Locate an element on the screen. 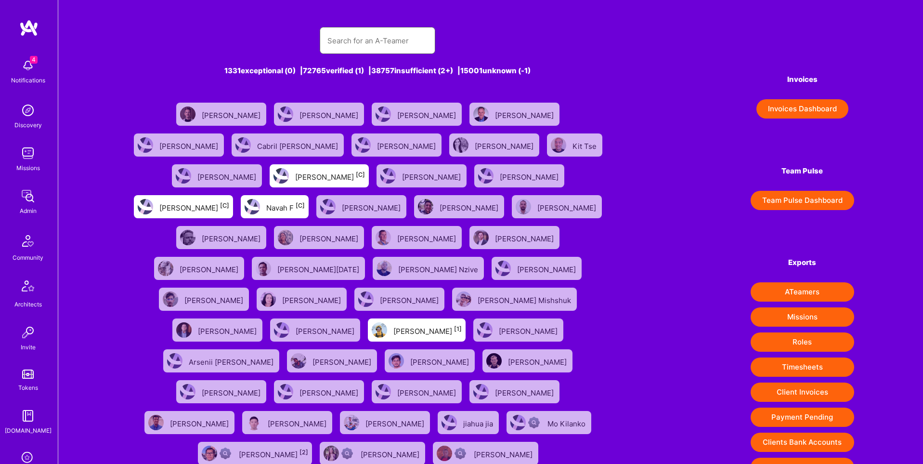 This screenshot has height=464, width=923. a: User Avatarjiahua jia is located at coordinates (468, 422).